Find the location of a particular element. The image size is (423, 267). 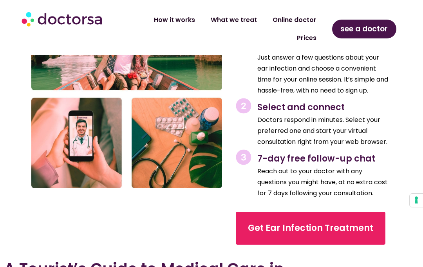

p: Just answer a few questions about your ear infection and choose a convenient time for your online... is located at coordinates (324, 74).